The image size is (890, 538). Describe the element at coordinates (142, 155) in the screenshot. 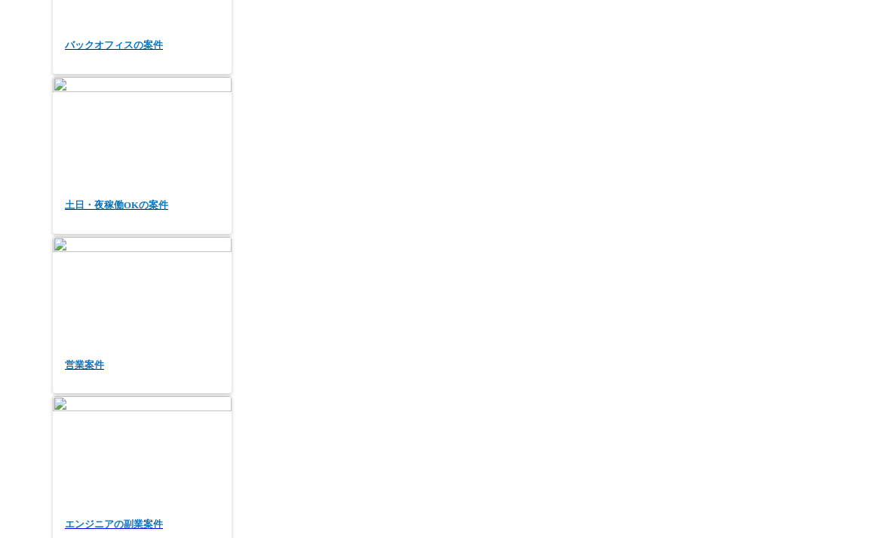

I see `a: 土日・夜稼働OKの案件` at that location.